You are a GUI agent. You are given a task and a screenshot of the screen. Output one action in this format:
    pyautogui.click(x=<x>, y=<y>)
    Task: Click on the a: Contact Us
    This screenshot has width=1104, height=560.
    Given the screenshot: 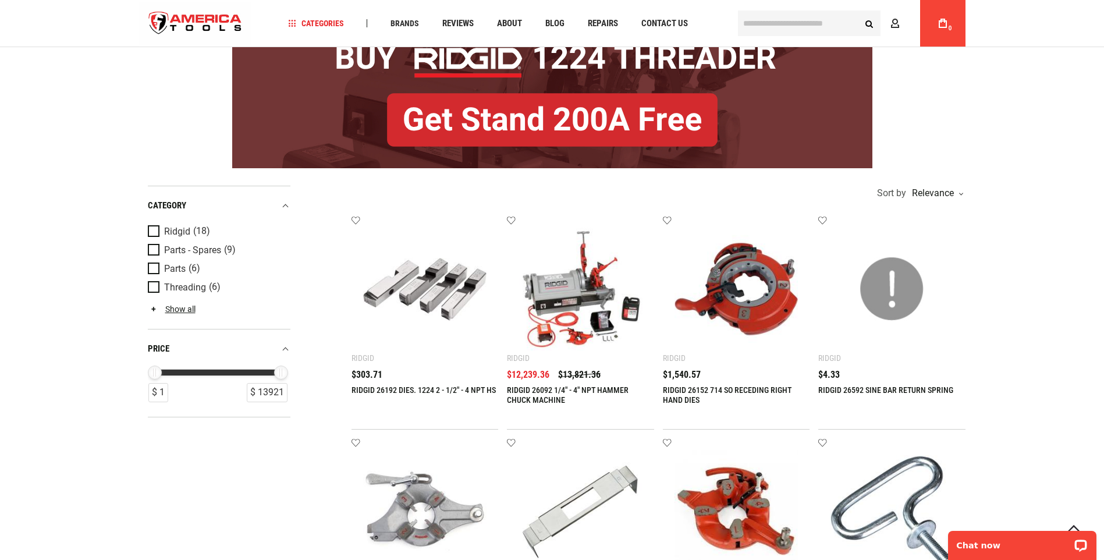 What is the action you would take?
    pyautogui.click(x=665, y=23)
    